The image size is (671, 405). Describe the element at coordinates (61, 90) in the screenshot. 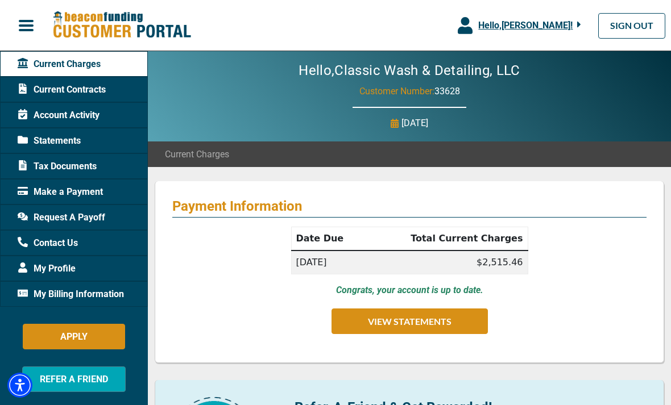

I see `span: Current Contracts` at that location.